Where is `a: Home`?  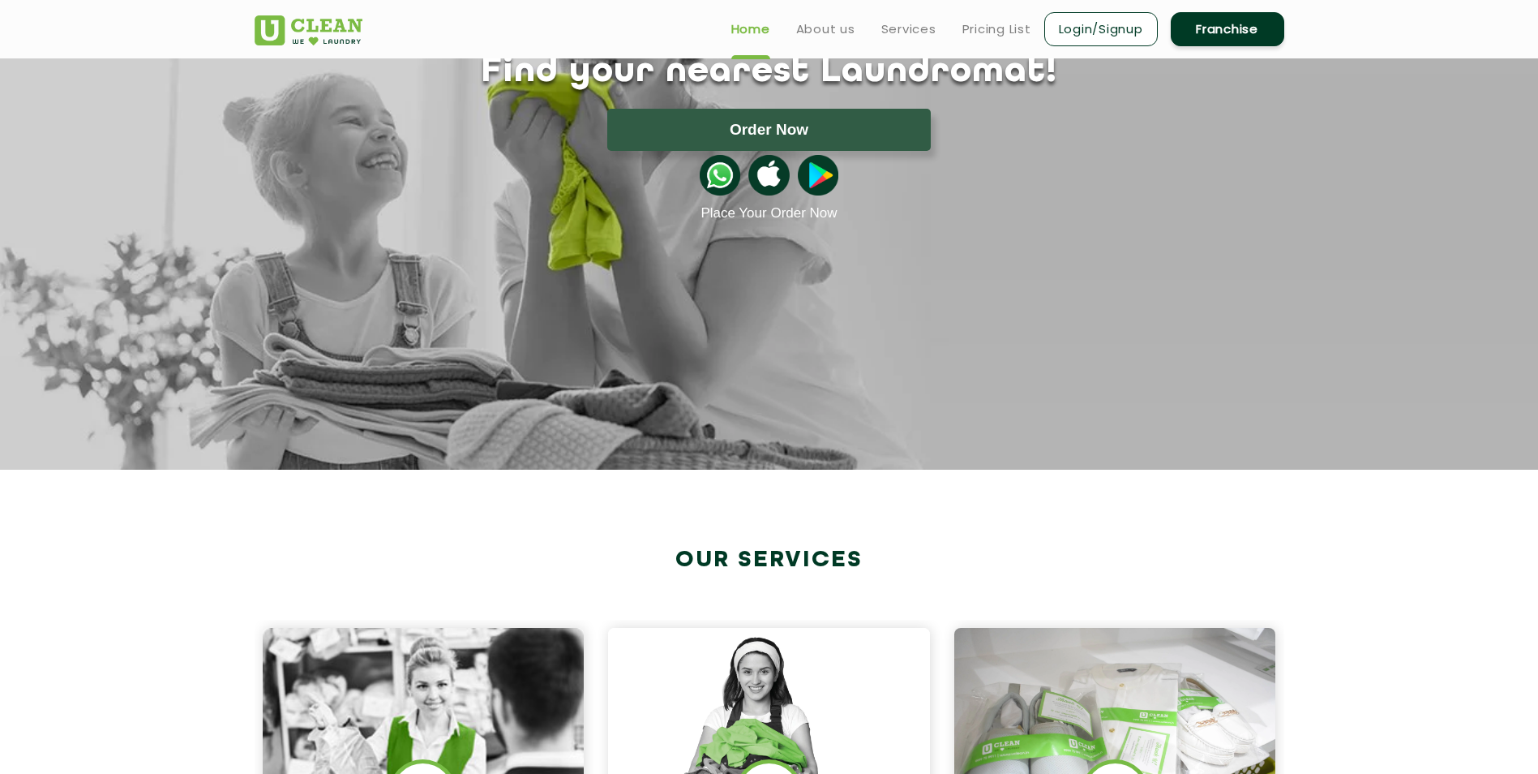
a: Home is located at coordinates (751, 29).